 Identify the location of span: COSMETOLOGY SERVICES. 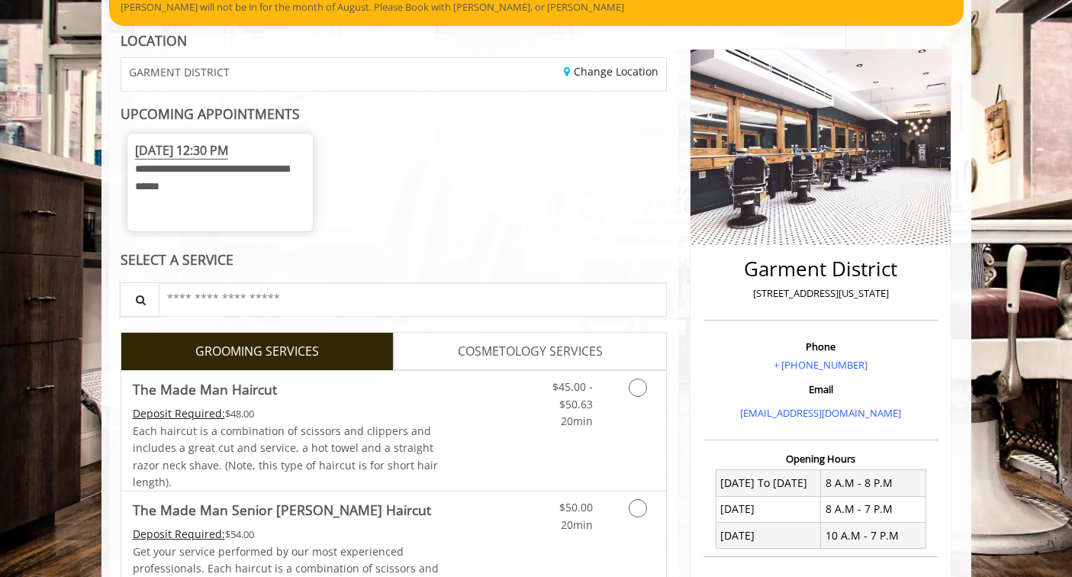
(530, 352).